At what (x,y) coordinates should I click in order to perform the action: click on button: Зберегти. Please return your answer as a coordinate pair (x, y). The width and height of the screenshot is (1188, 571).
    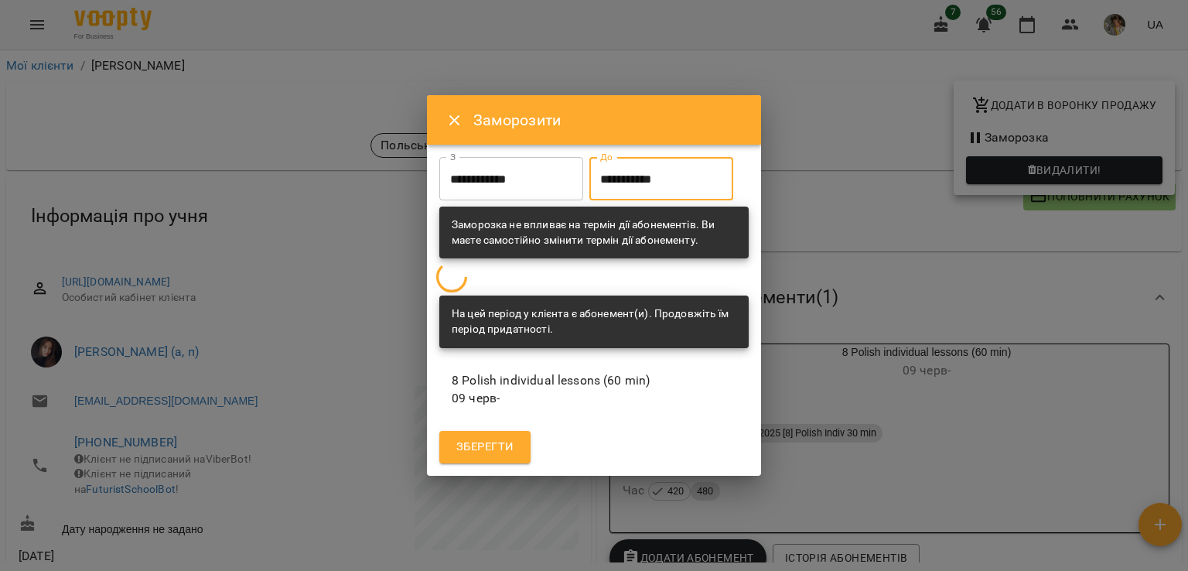
    Looking at the image, I should click on (485, 447).